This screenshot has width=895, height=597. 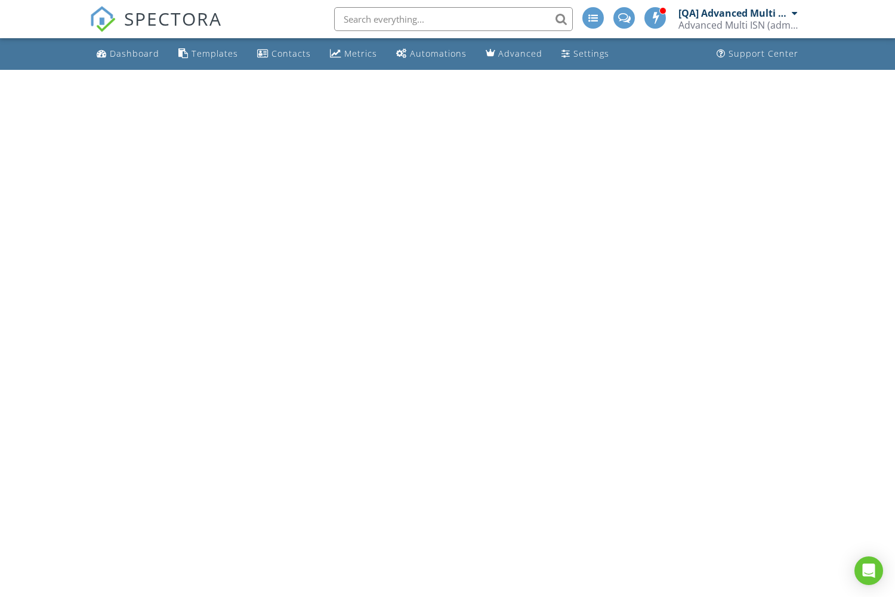 What do you see at coordinates (514, 54) in the screenshot?
I see `a: Advanced` at bounding box center [514, 54].